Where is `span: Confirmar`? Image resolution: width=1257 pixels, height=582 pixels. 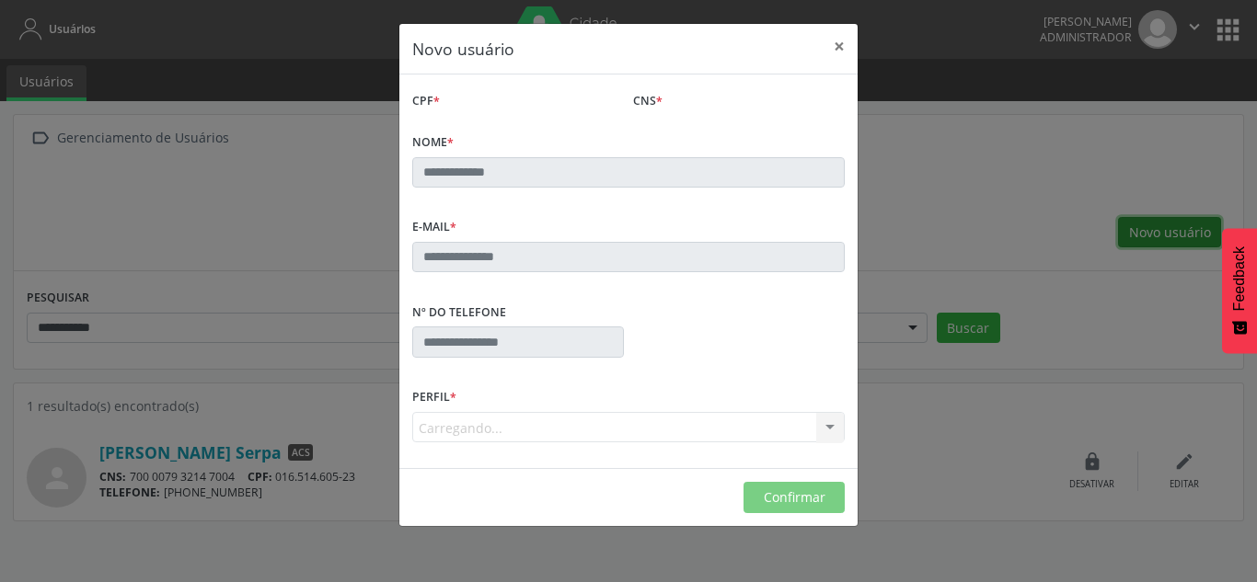 span: Confirmar is located at coordinates (794, 497).